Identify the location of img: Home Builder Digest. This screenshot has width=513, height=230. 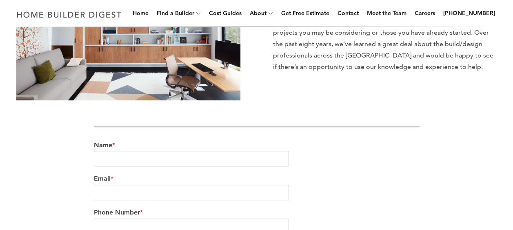
(69, 14).